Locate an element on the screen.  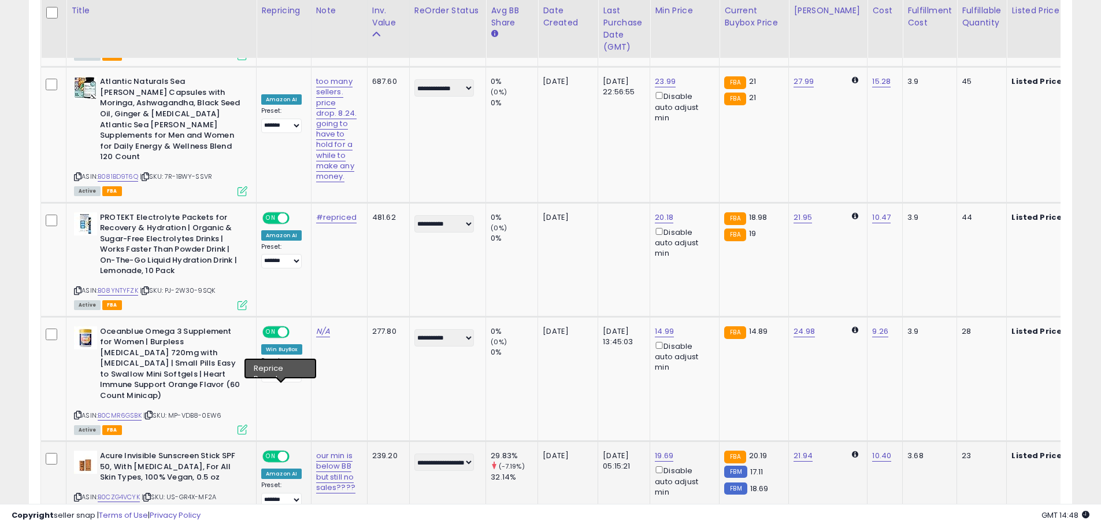
a: too many sellers. price drop. 8.24. going to have to hold for a while to make any money. is located at coordinates (337, 129).